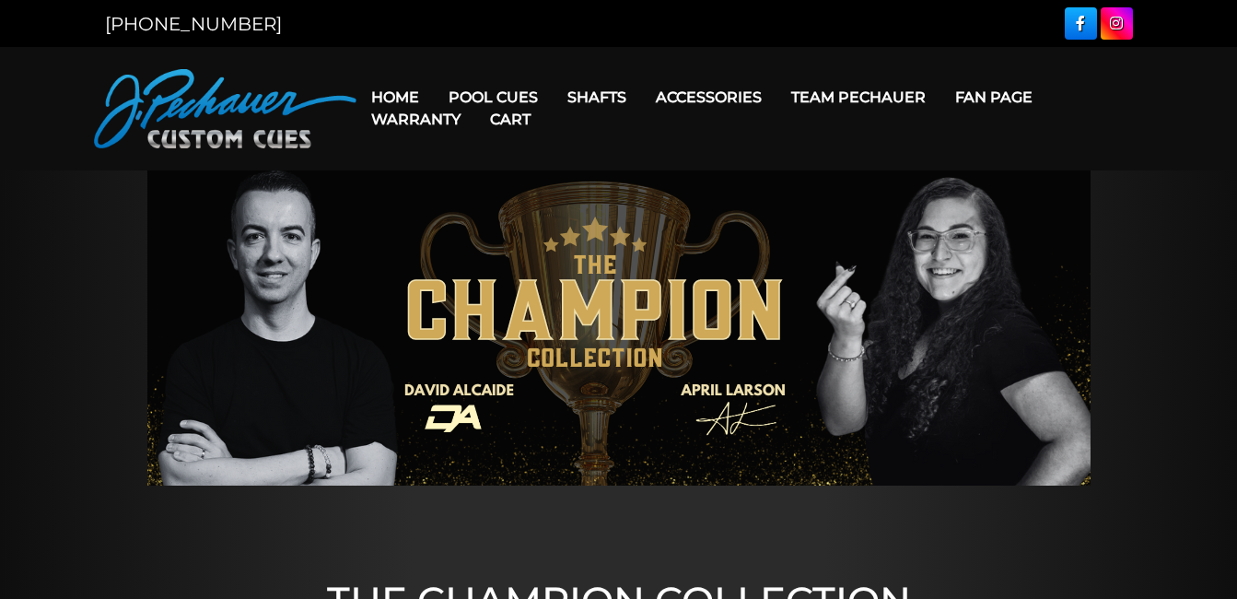 This screenshot has height=599, width=1237. I want to click on a: Cart, so click(510, 119).